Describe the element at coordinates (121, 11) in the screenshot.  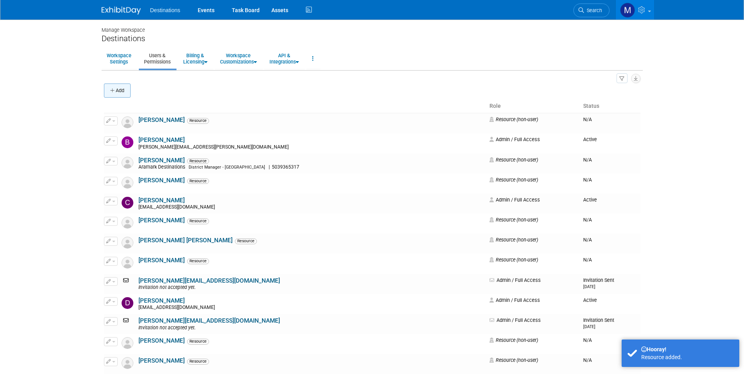
I see `img: ExhibitDay` at that location.